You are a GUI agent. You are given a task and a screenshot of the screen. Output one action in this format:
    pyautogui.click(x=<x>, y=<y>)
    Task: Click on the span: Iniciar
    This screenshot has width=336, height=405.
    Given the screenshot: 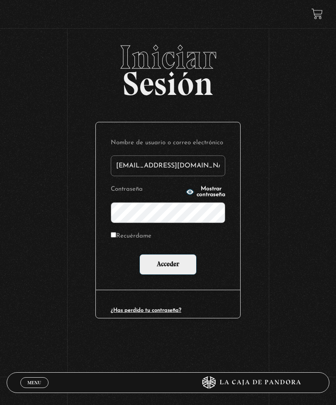 What is the action you would take?
    pyautogui.click(x=168, y=57)
    